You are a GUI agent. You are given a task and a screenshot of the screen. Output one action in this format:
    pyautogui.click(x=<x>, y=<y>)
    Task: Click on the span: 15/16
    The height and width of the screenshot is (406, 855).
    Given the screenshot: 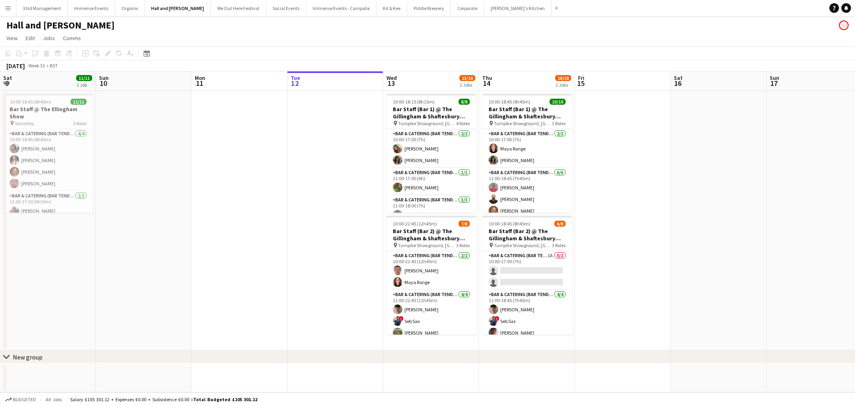 What is the action you would take?
    pyautogui.click(x=467, y=78)
    